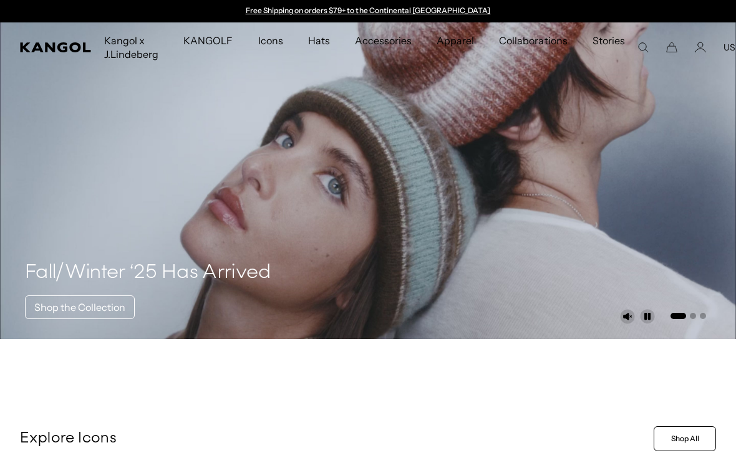 The height and width of the screenshot is (468, 736). Describe the element at coordinates (208, 41) in the screenshot. I see `a: KANGOLF` at that location.